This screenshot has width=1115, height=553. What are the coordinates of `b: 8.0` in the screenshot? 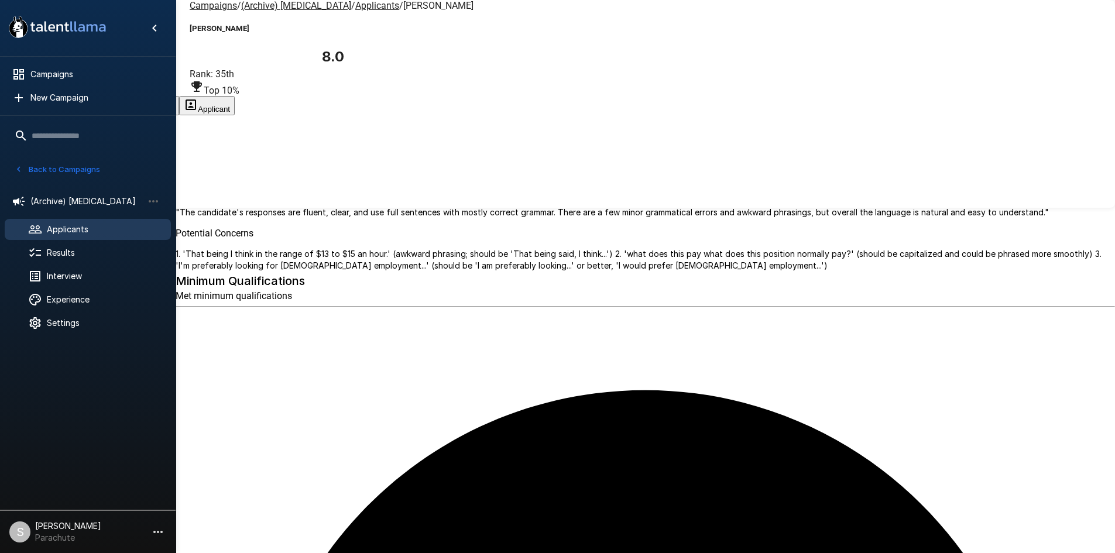 It's located at (333, 56).